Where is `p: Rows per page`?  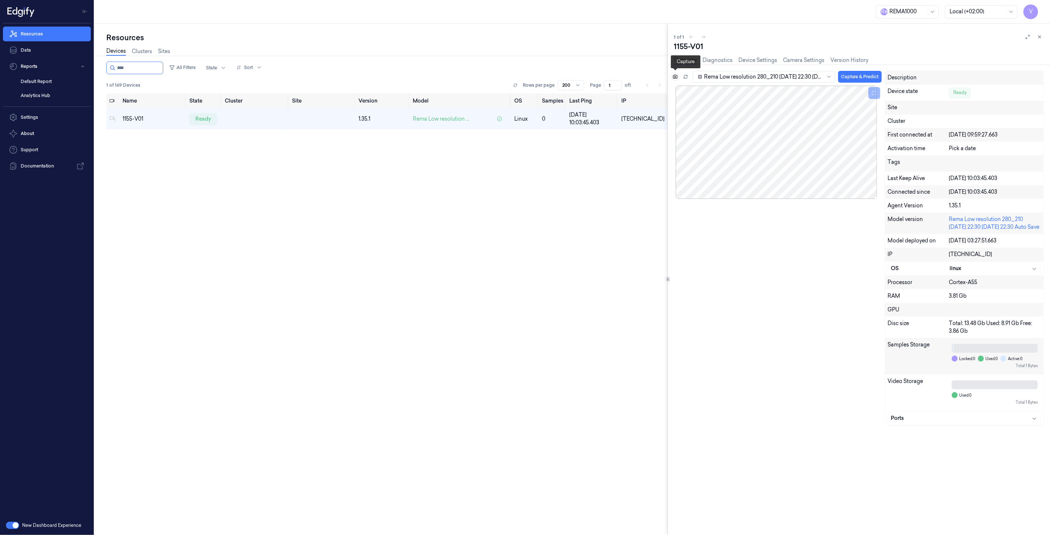 p: Rows per page is located at coordinates (539, 85).